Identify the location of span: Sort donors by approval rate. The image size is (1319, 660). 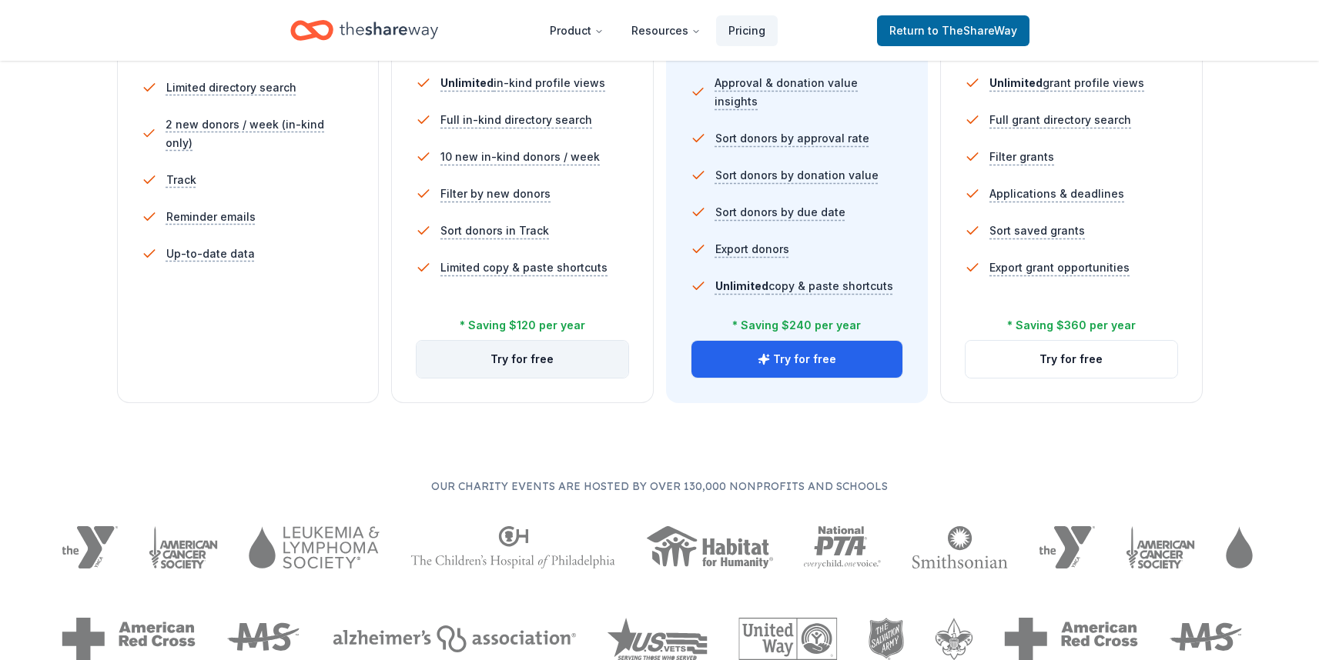
(792, 139).